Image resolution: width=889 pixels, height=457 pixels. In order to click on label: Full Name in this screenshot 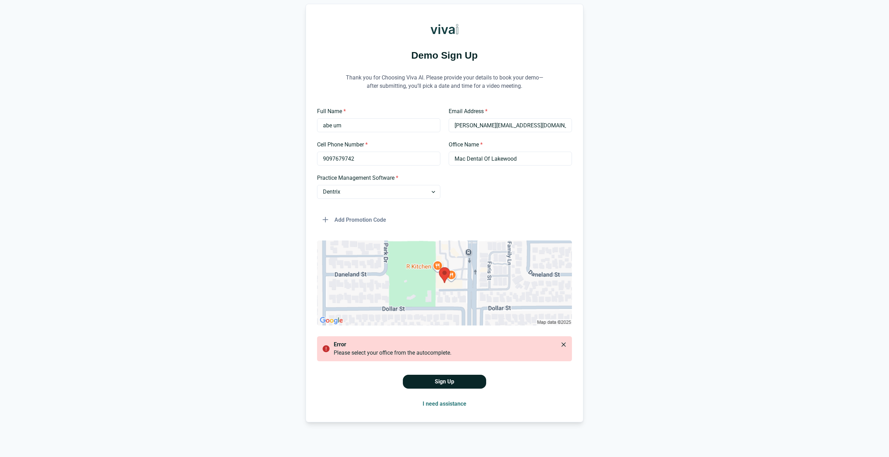, I will do `click(377, 112)`.